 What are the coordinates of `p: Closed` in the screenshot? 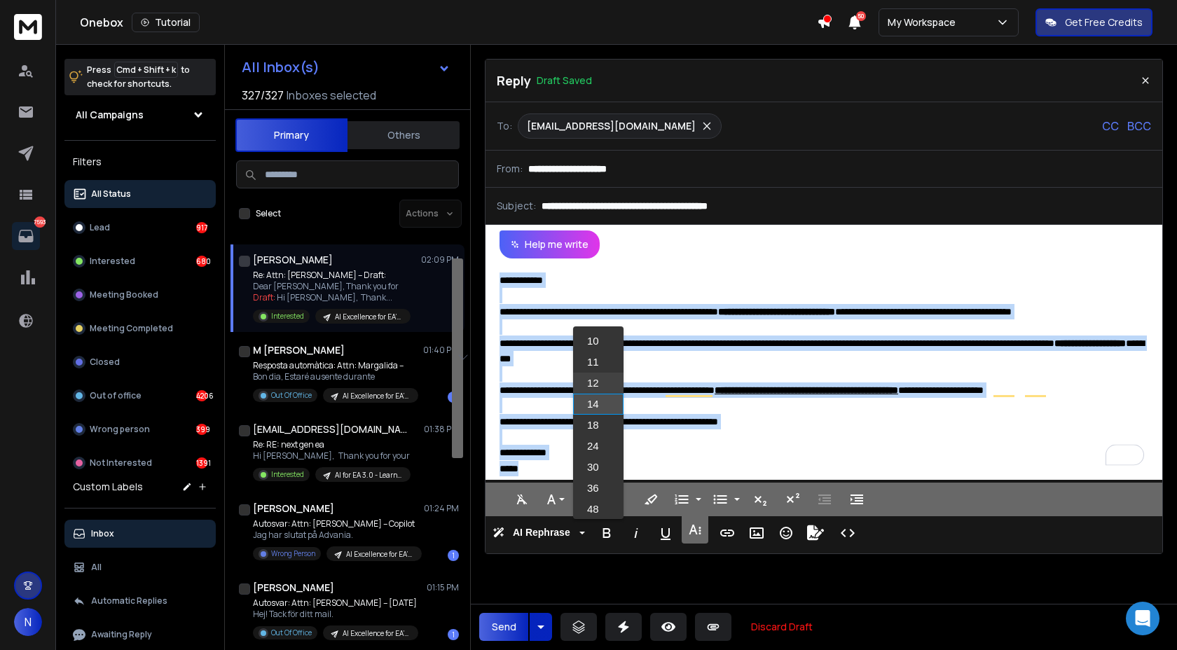 It's located at (104, 362).